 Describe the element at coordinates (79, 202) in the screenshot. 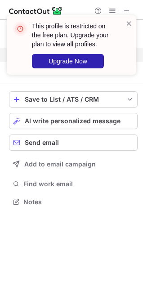

I see `span: Notes` at that location.